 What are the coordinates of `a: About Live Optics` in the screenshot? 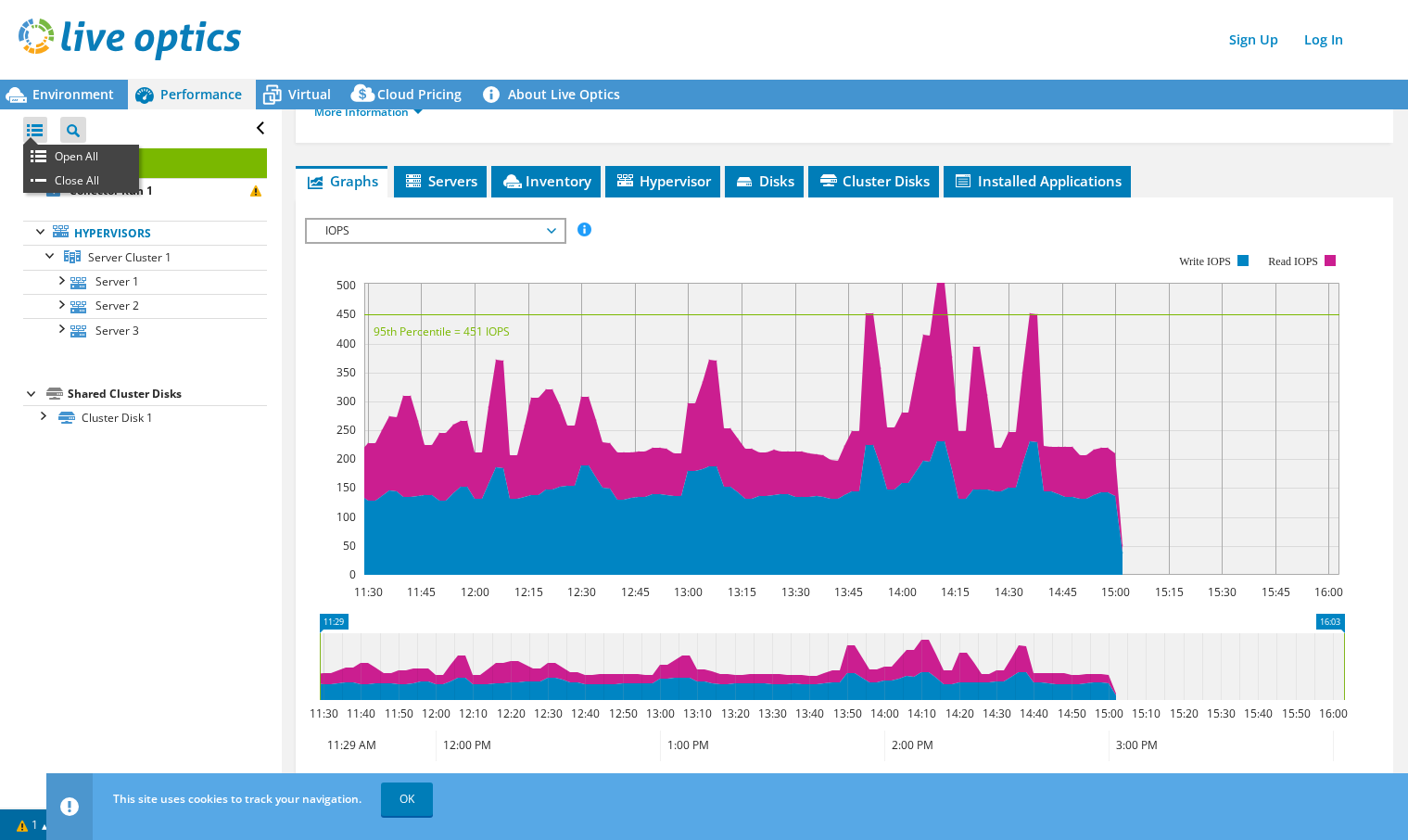 It's located at (554, 95).